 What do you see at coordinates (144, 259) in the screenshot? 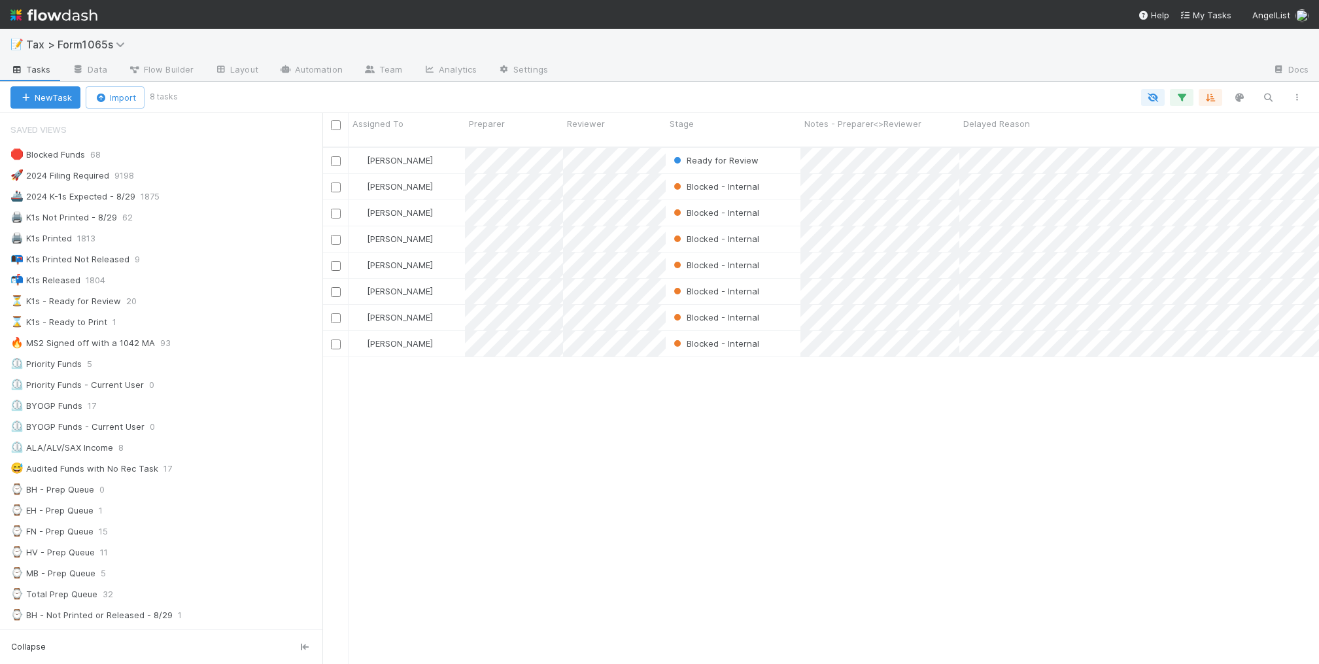
I see `span: 9` at bounding box center [144, 259].